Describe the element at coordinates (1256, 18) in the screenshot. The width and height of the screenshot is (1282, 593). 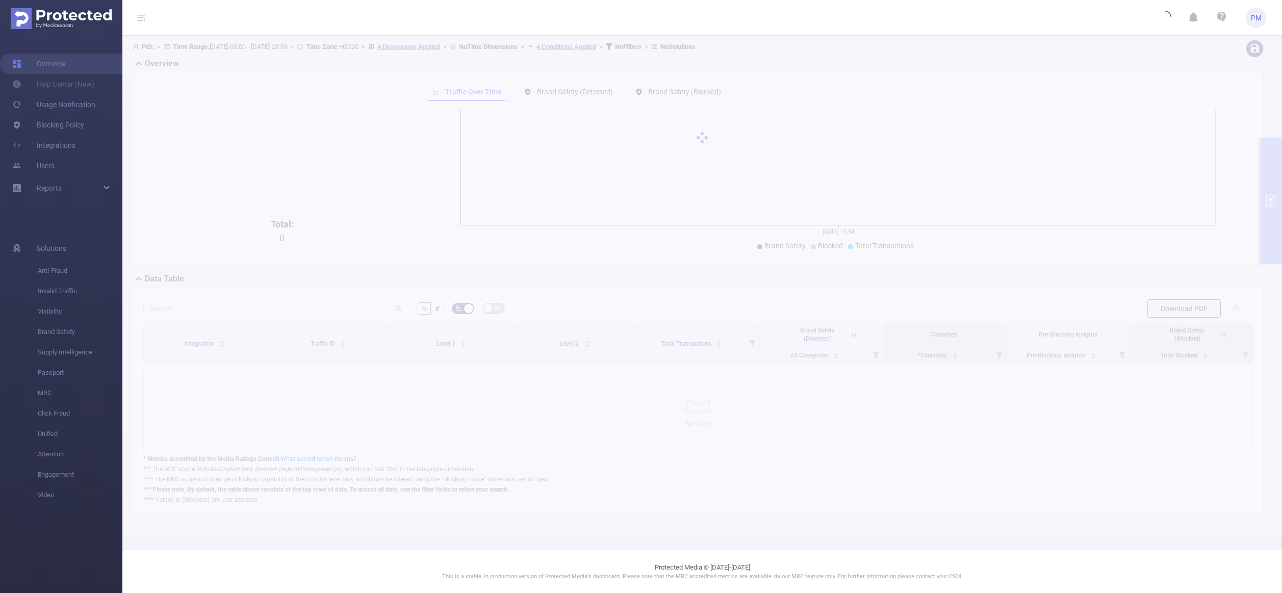
I see `span: PM` at that location.